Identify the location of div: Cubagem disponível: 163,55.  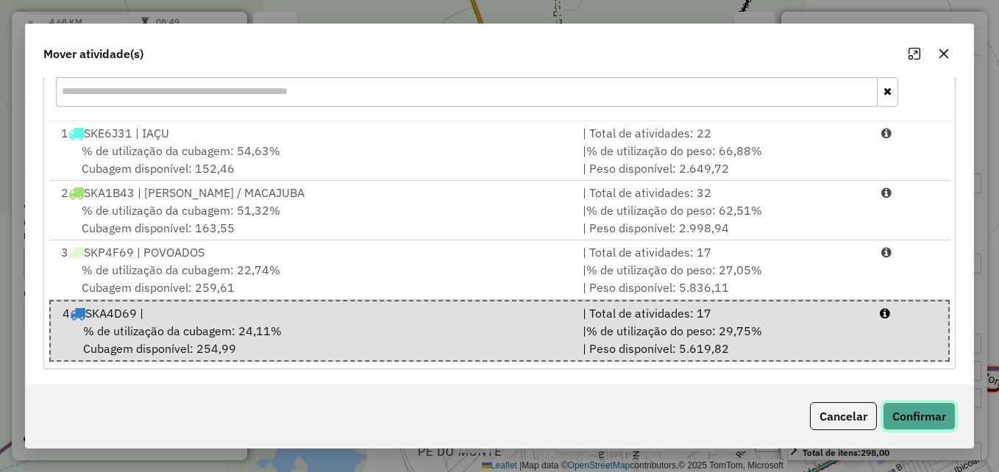
(313, 219).